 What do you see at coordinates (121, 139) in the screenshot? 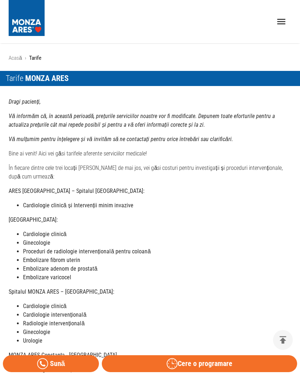
I see `strong: Vă mulțumim pentru înțelegere și vă invităm să ne contactați pentru orice întrebări sau clarificări.` at bounding box center [121, 139].